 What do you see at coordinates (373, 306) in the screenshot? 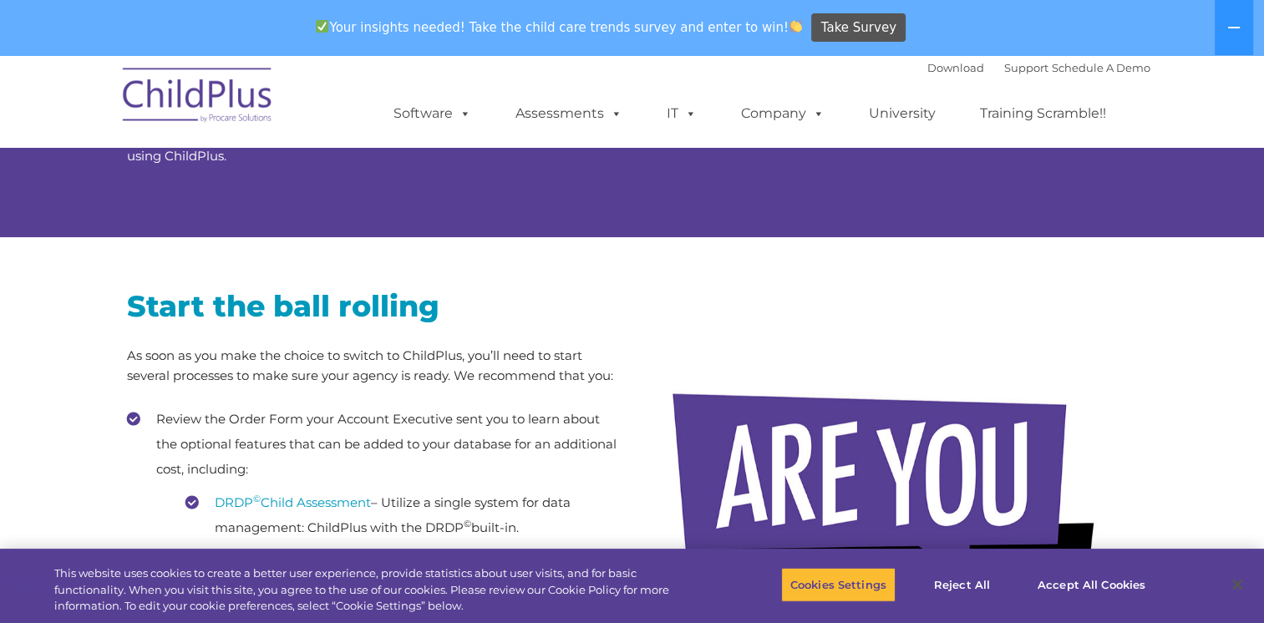
I see `h2: Start the ball rolling` at bounding box center [373, 306].